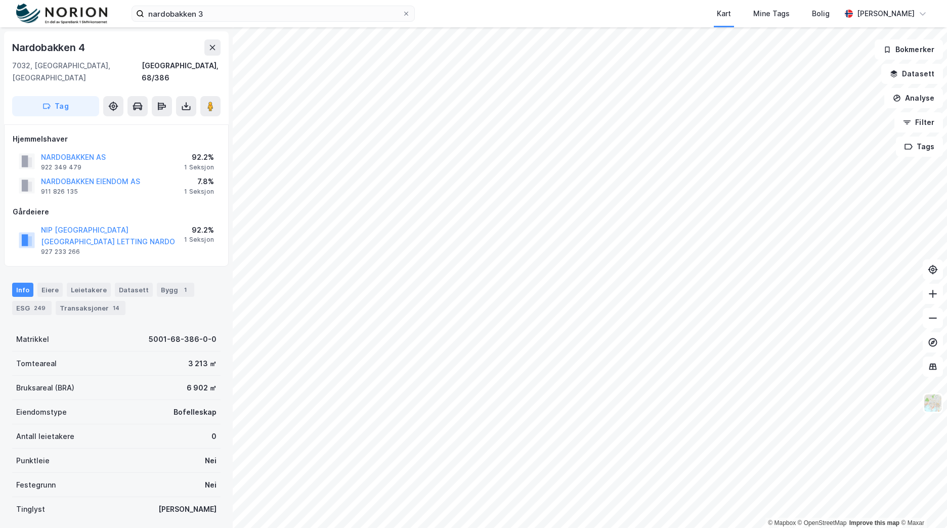  Describe the element at coordinates (202, 364) in the screenshot. I see `div: 3 213 ㎡` at that location.